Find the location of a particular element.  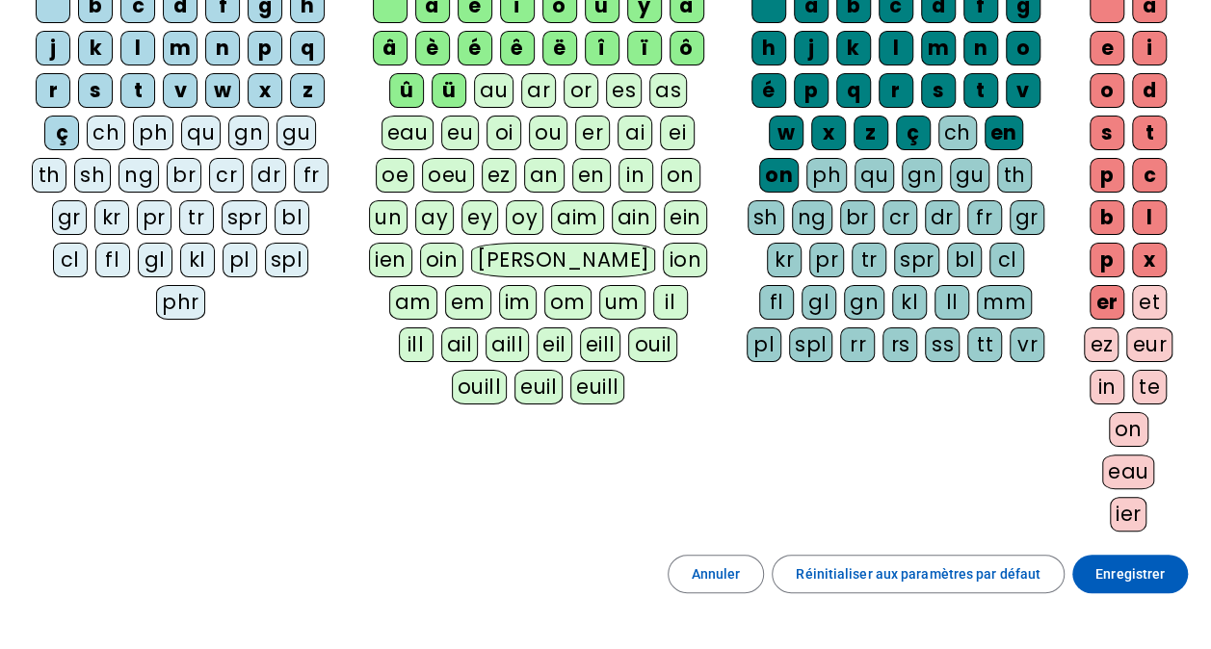

div: k is located at coordinates (95, 48).